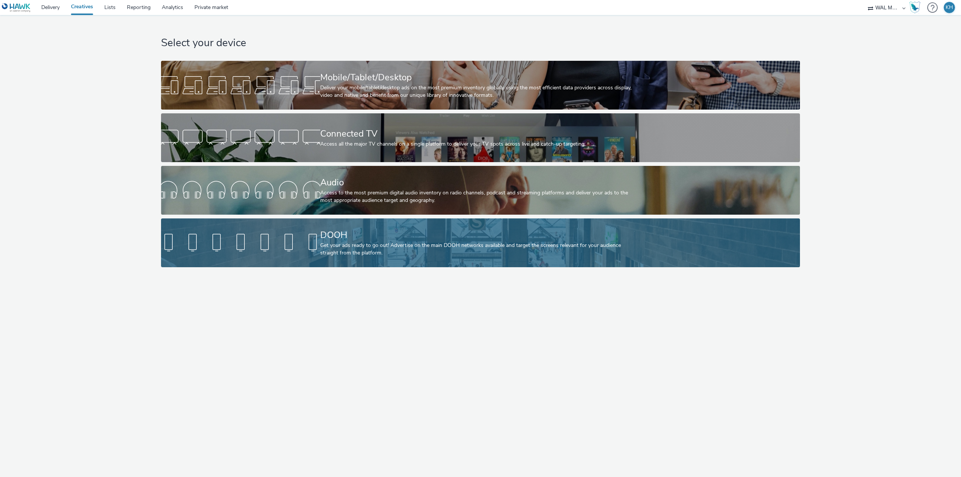 This screenshot has height=477, width=961. I want to click on h1: Select your device, so click(480, 43).